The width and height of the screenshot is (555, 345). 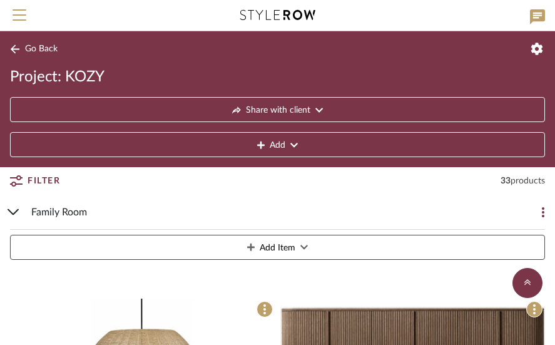 I want to click on span: products, so click(x=528, y=181).